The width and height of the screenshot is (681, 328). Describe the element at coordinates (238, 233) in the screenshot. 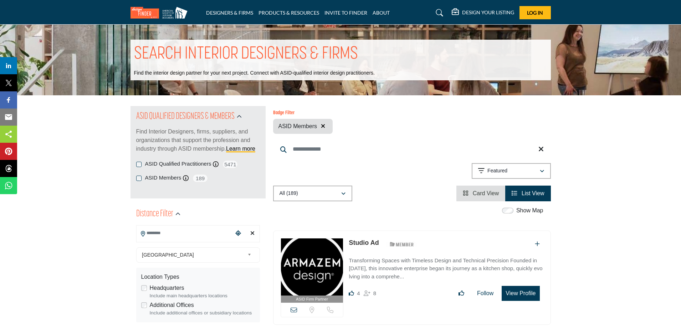

I see `div: Choose your current location` at that location.